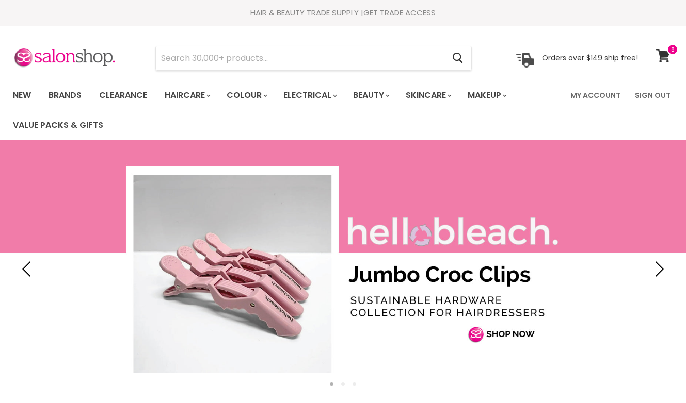 Image resolution: width=686 pixels, height=403 pixels. Describe the element at coordinates (123, 95) in the screenshot. I see `a: Clearance` at that location.